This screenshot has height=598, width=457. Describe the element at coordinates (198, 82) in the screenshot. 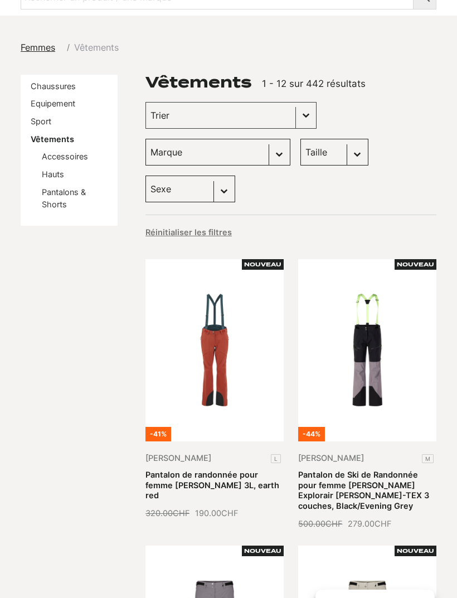

I see `h1: Vêtements` at that location.